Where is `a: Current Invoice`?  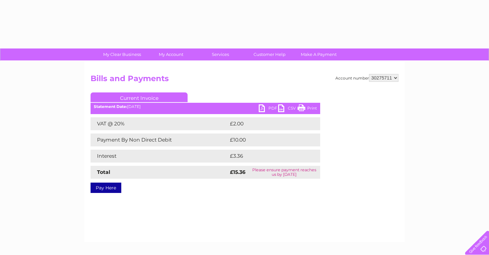 a: Current Invoice is located at coordinates (139, 97).